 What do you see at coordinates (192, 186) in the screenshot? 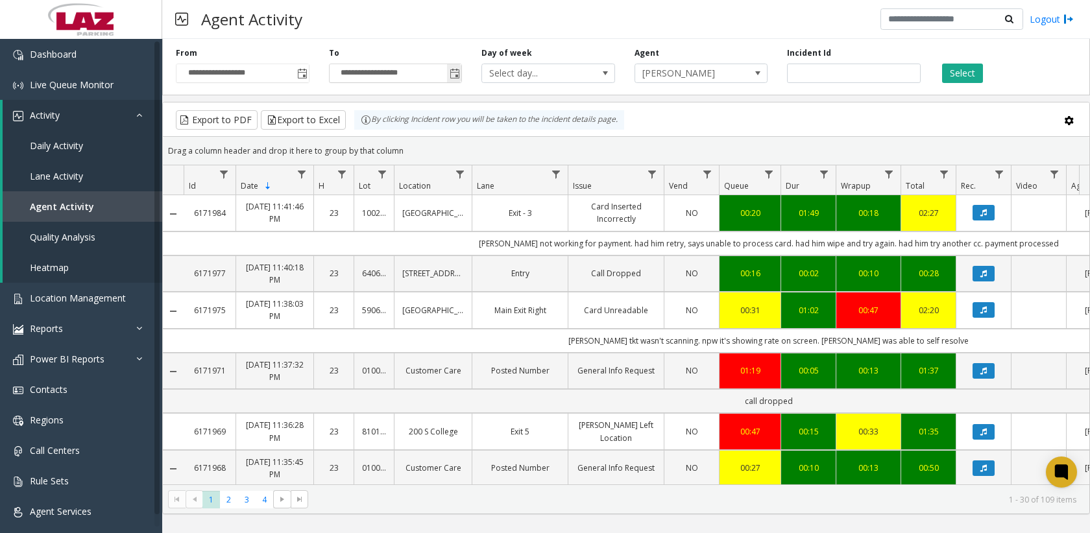
I see `span: Id` at bounding box center [192, 186].